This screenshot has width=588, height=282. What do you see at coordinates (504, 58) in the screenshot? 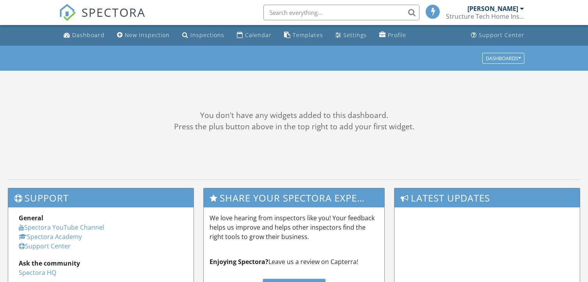
I see `button: Dashboards` at bounding box center [504, 58].